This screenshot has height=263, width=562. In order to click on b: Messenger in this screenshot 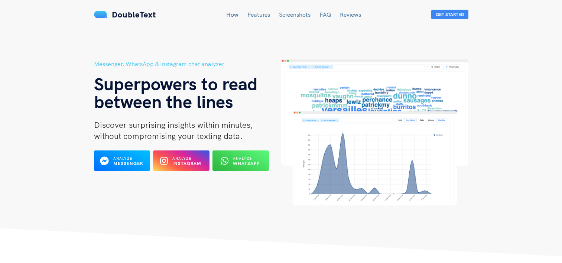, I will do `click(128, 163)`.